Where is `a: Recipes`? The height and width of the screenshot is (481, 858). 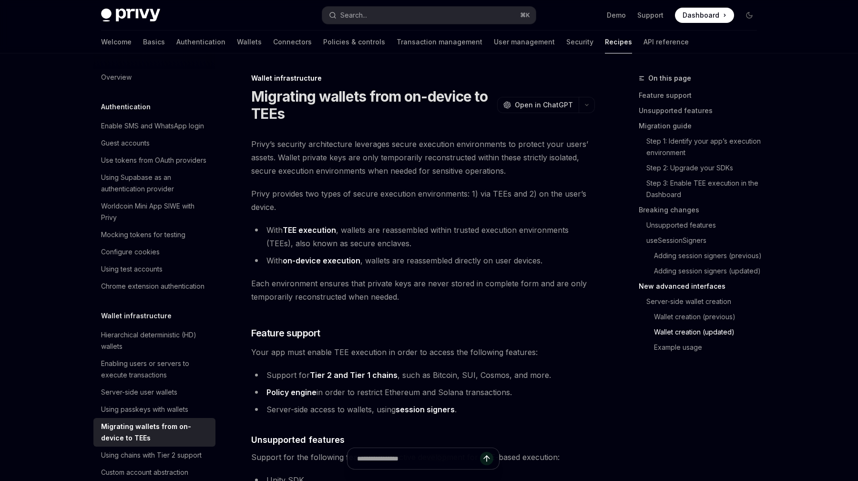
a: Recipes is located at coordinates (618, 42).